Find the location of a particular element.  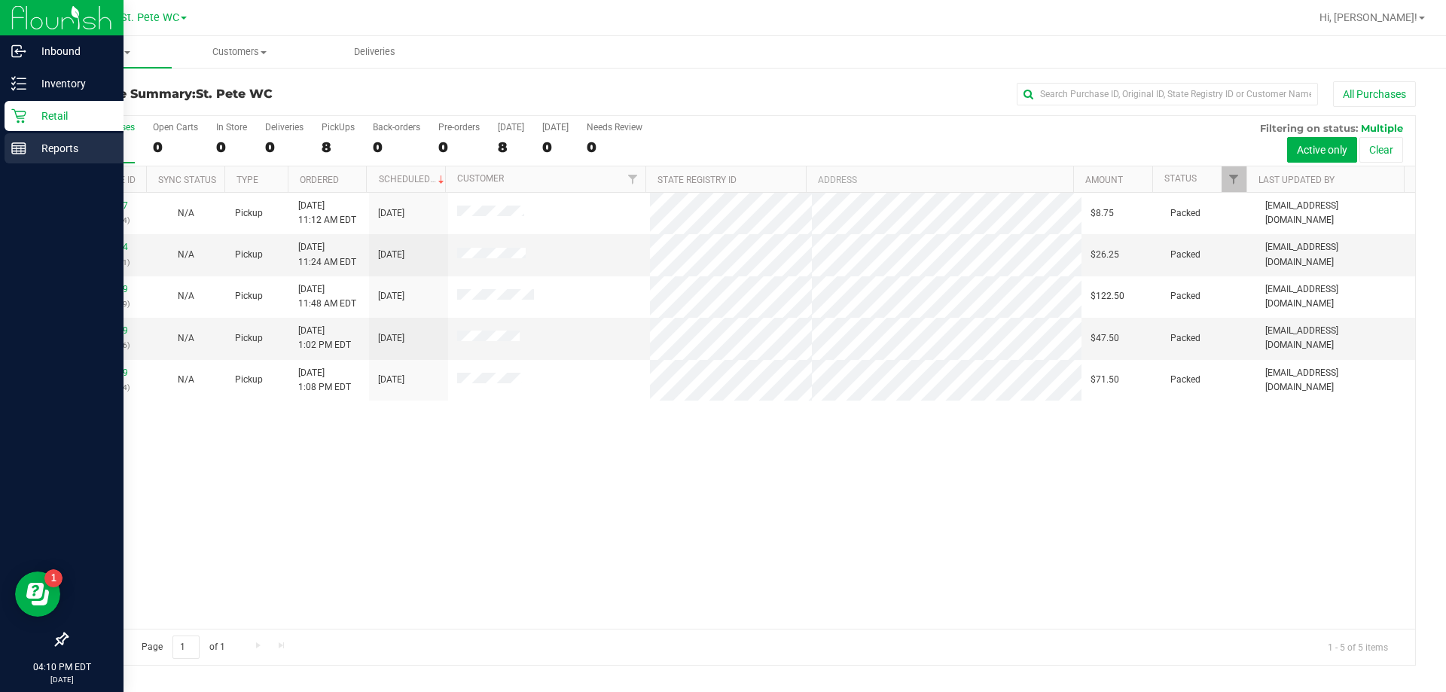

div: Open Carts is located at coordinates (176, 127).